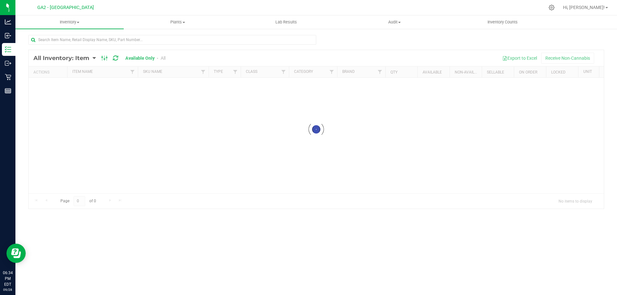 The width and height of the screenshot is (617, 295). Describe the element at coordinates (178, 22) in the screenshot. I see `a: Plants` at that location.